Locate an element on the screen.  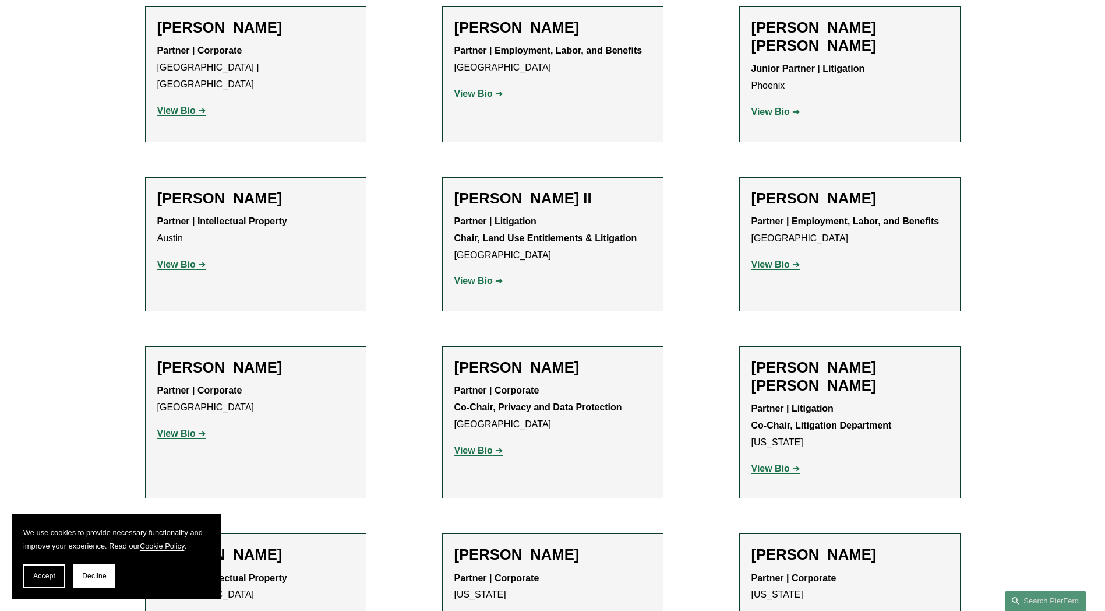
strong: Junior Partner | Litigation is located at coordinates (808, 68).